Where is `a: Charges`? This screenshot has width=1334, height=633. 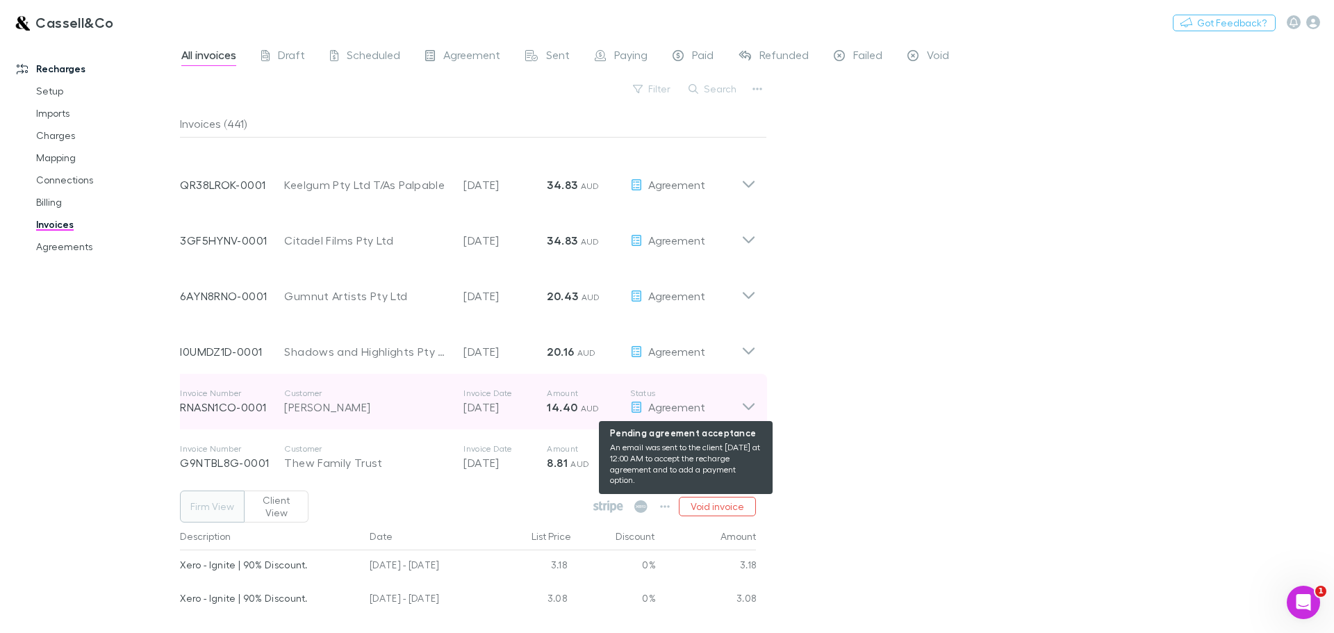 a: Charges is located at coordinates (105, 136).